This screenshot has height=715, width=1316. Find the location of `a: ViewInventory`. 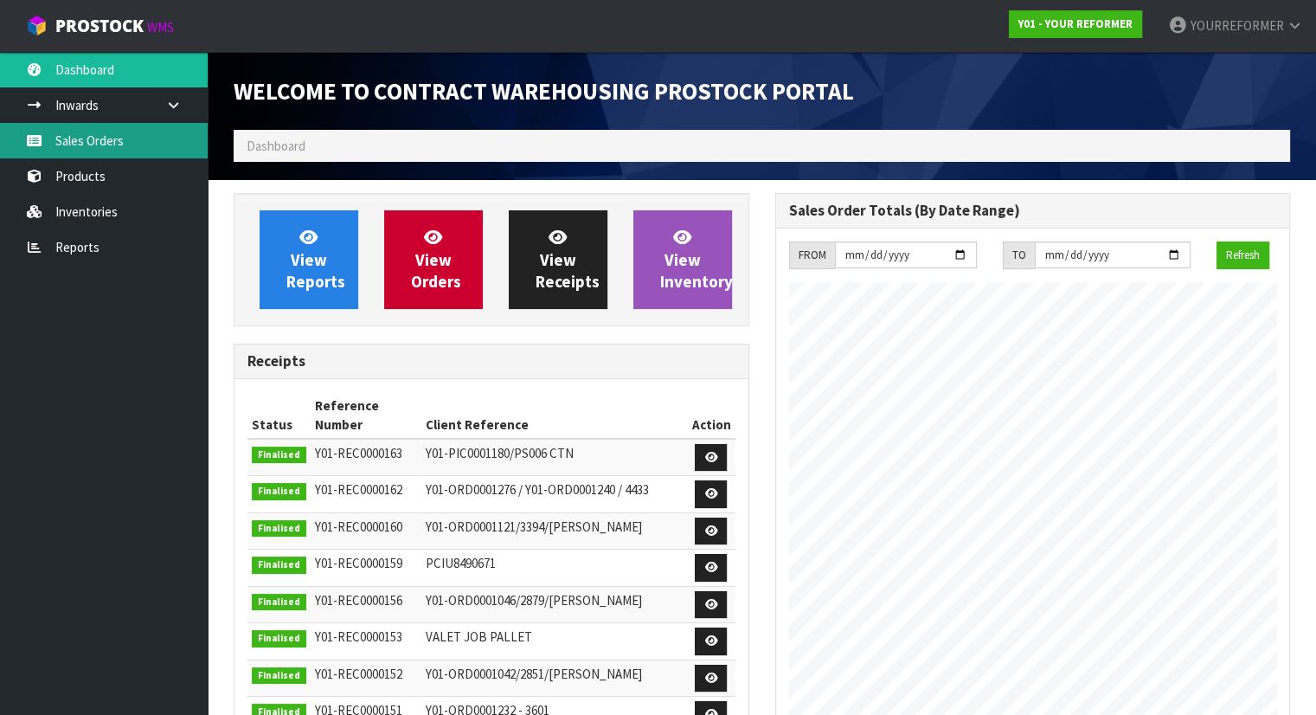

a: ViewInventory is located at coordinates (683, 260).